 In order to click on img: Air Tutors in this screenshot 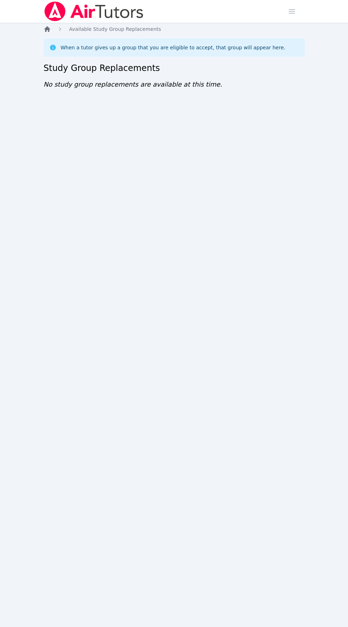, I will do `click(94, 11)`.